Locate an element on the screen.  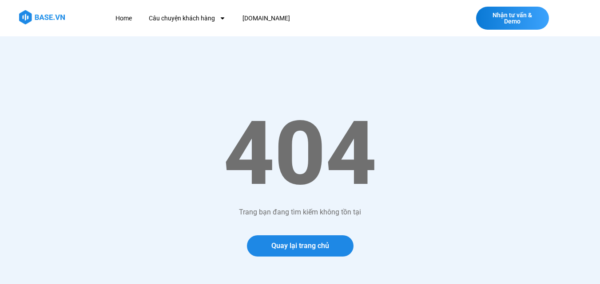
a: Home is located at coordinates (123, 18).